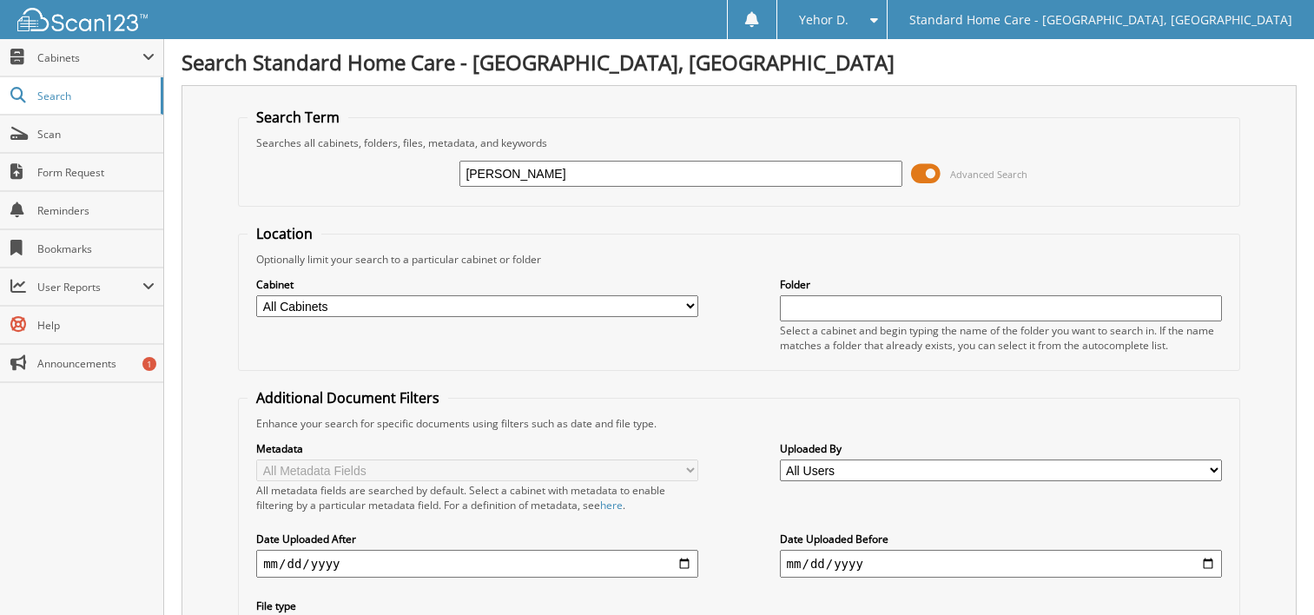 The image size is (1314, 615). Describe the element at coordinates (477, 606) in the screenshot. I see `label: File type` at that location.